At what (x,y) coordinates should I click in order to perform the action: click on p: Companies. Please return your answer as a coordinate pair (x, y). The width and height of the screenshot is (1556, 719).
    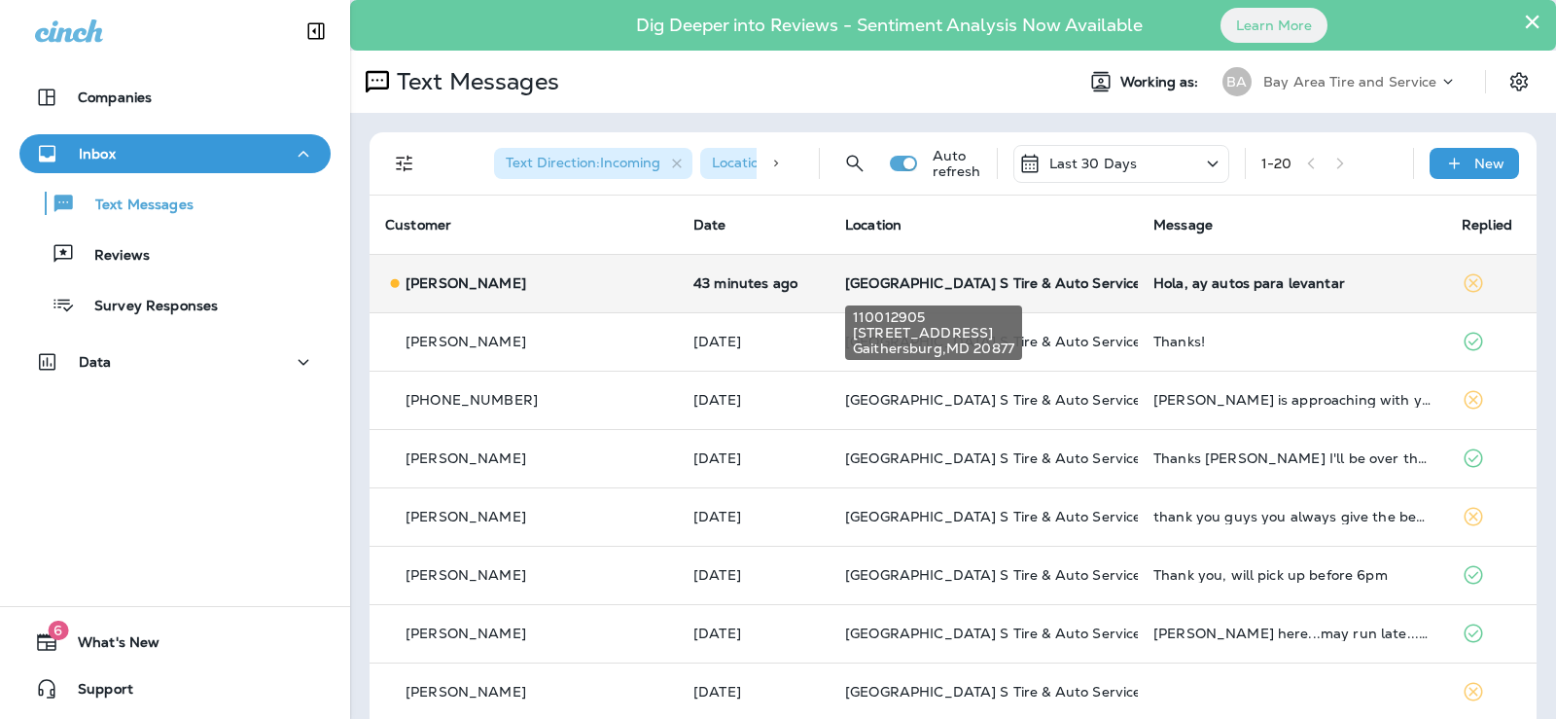
    Looking at the image, I should click on (115, 97).